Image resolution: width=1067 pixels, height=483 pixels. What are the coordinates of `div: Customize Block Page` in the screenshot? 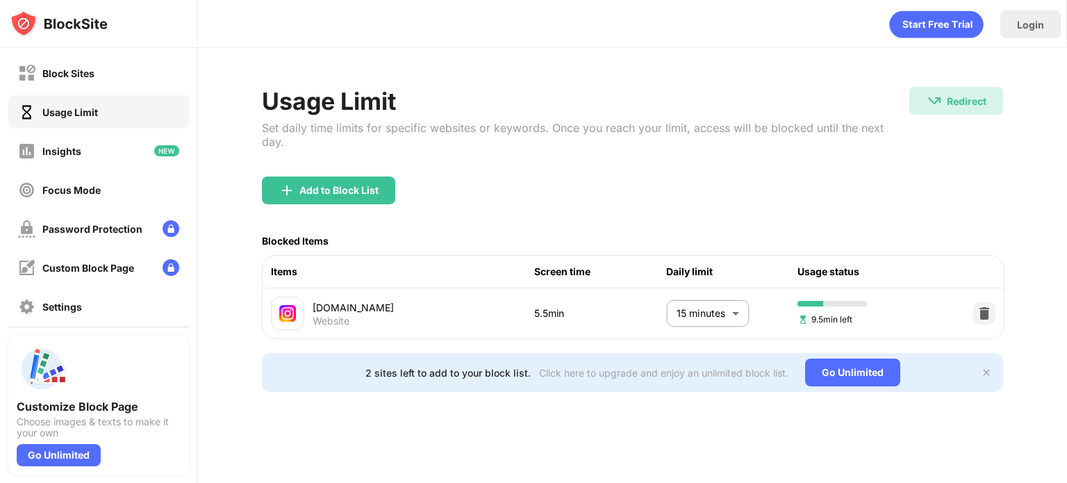 It's located at (99, 406).